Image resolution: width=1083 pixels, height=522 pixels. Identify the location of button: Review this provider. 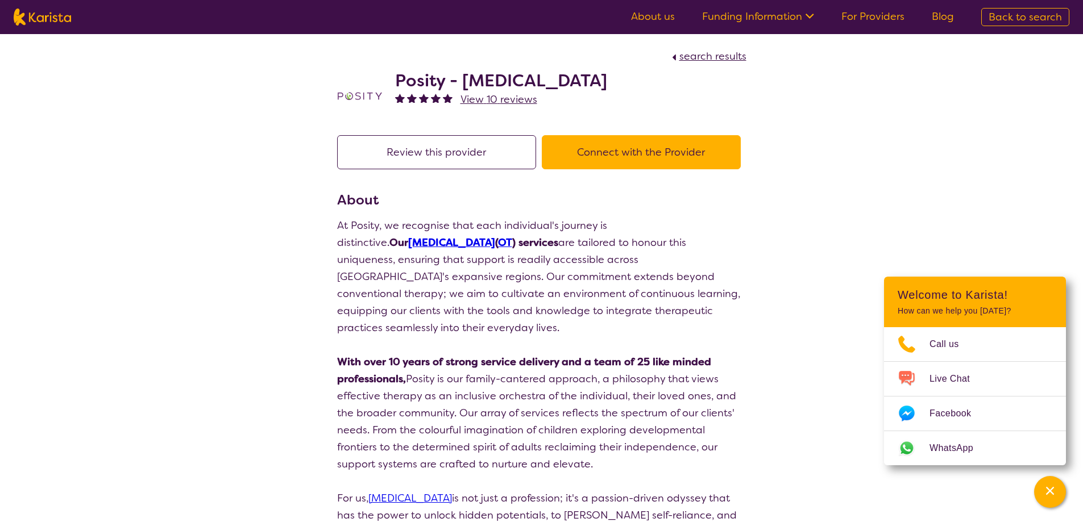
(437, 152).